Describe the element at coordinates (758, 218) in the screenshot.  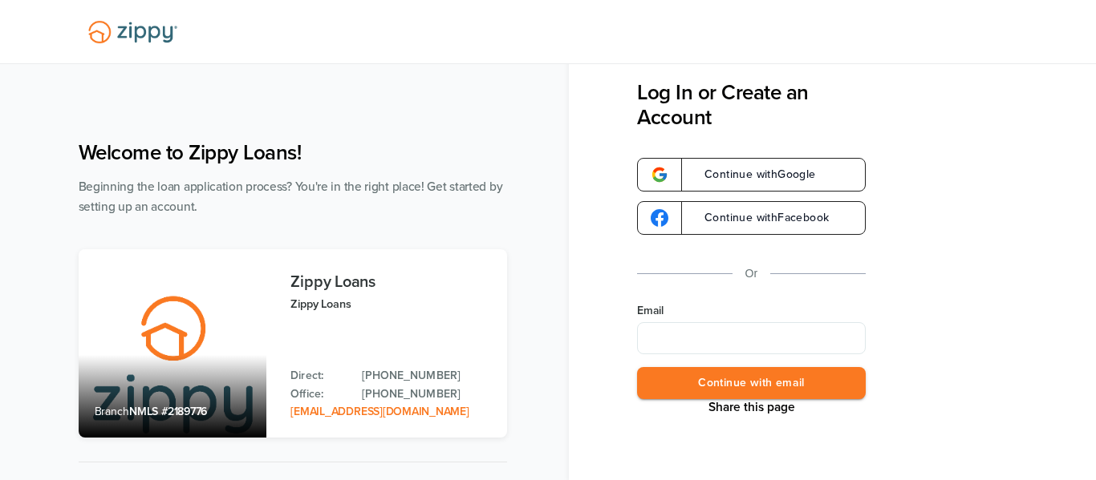
I see `span: Continue with Facebook` at that location.